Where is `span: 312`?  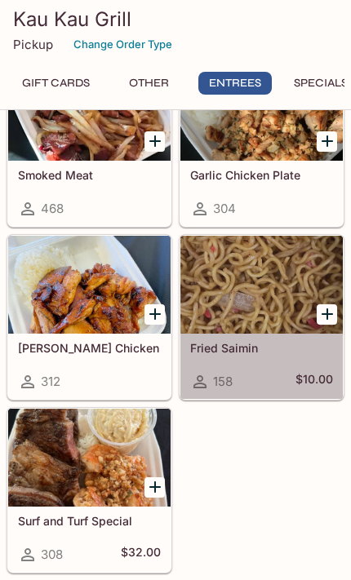
span: 312 is located at coordinates (51, 381).